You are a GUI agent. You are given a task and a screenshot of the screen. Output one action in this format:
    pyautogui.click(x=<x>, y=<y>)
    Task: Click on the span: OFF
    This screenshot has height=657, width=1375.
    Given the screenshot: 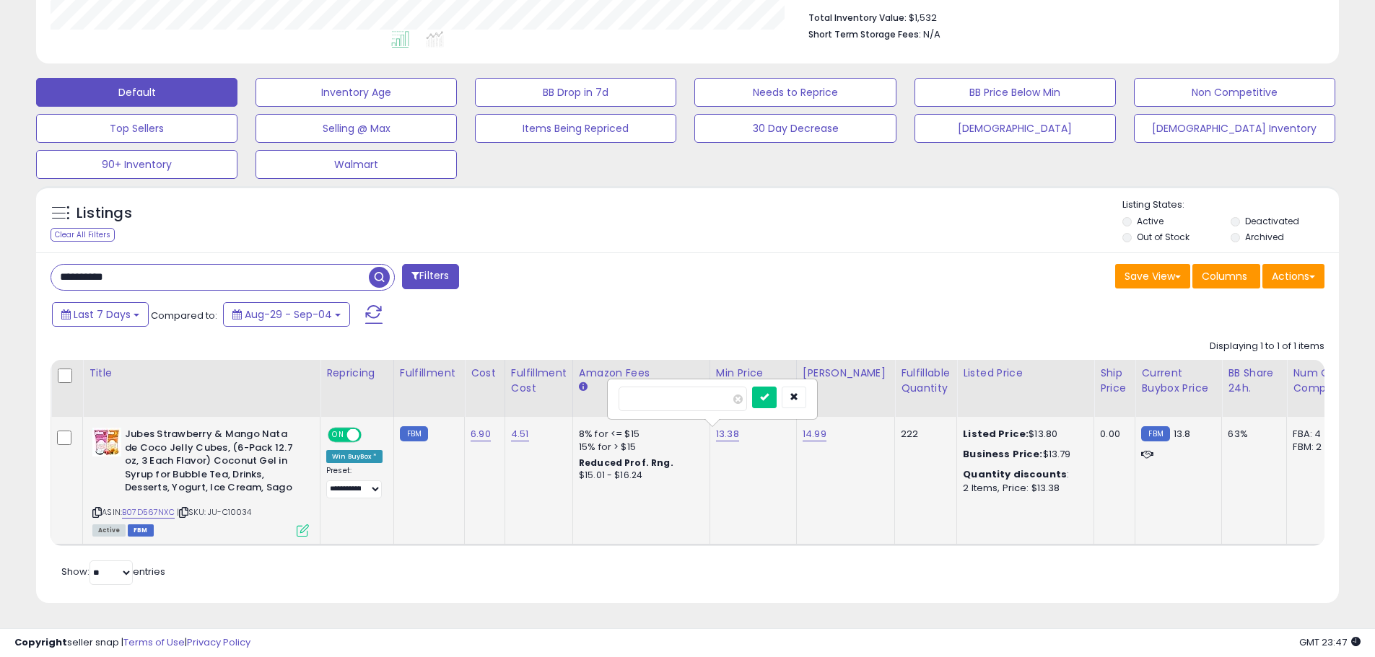 What is the action you would take?
    pyautogui.click(x=371, y=435)
    